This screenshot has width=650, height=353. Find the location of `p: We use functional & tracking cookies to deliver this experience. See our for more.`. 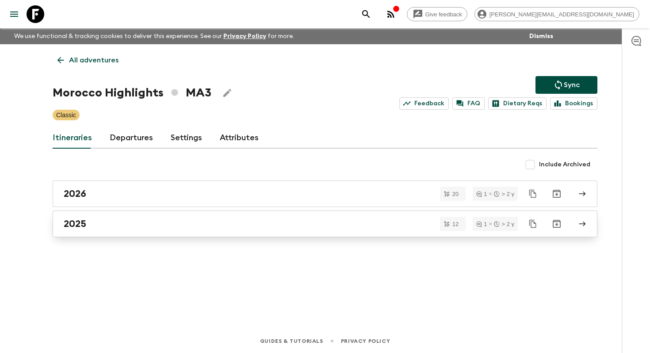

p: We use functional & tracking cookies to deliver this experience. See our for more. is located at coordinates (154, 36).